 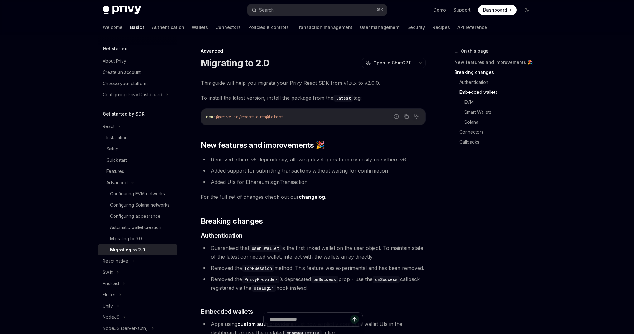 I want to click on span: @privy-io/react-auth@latest, so click(x=250, y=117).